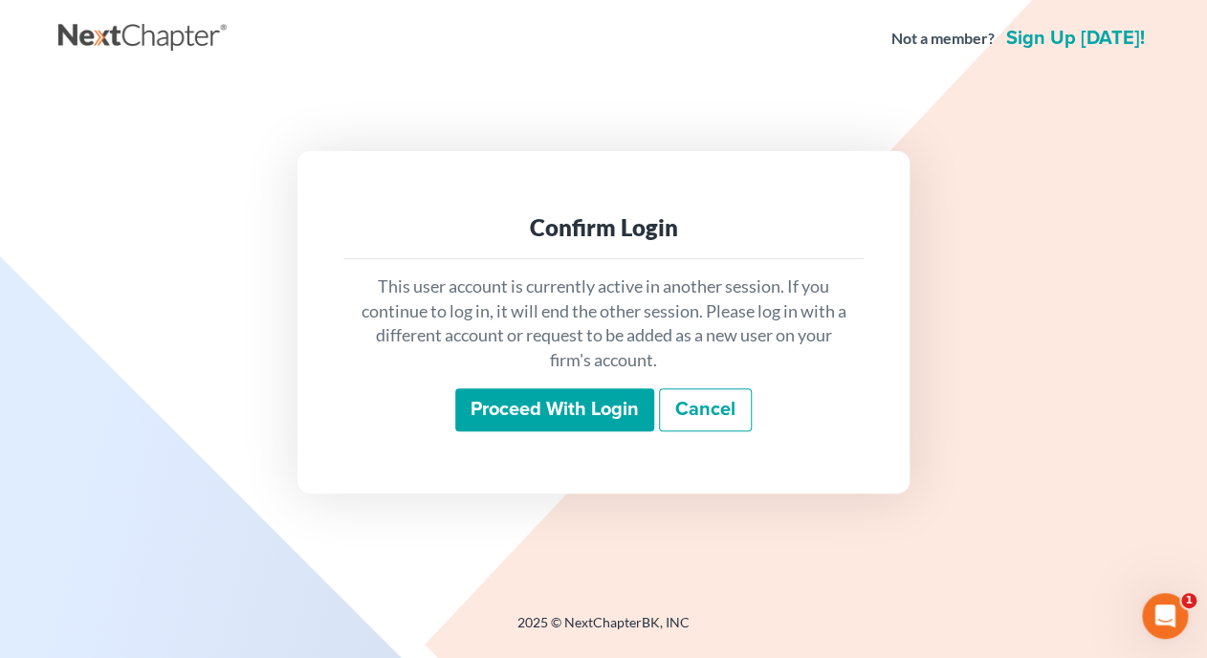 This screenshot has width=1207, height=658. Describe the element at coordinates (603, 630) in the screenshot. I see `div: 2025 © NextChapterBK, INC` at that location.